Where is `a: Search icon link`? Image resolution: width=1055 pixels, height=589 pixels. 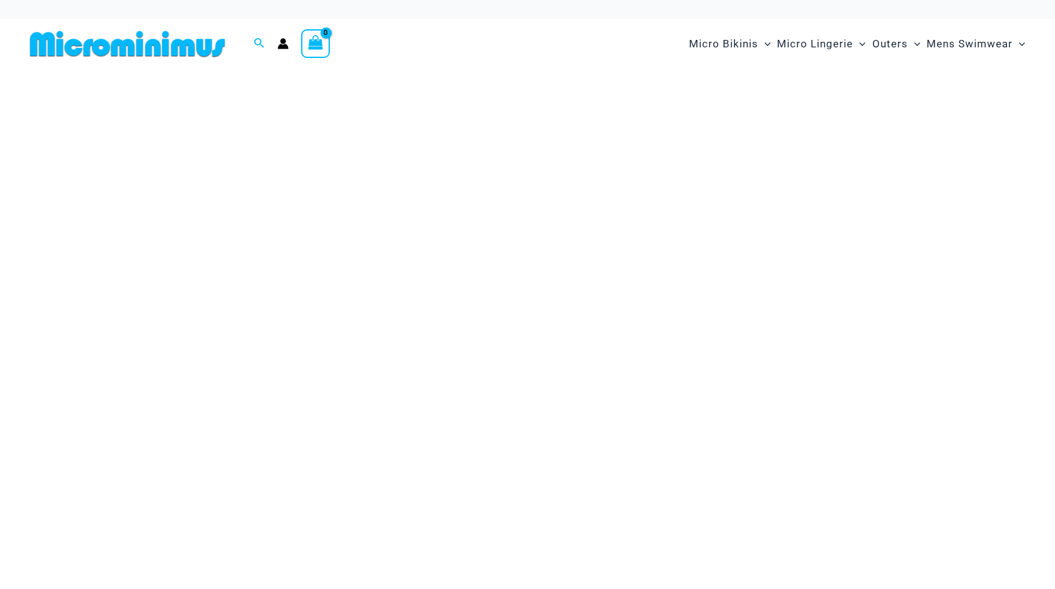
a: Search icon link is located at coordinates (259, 44).